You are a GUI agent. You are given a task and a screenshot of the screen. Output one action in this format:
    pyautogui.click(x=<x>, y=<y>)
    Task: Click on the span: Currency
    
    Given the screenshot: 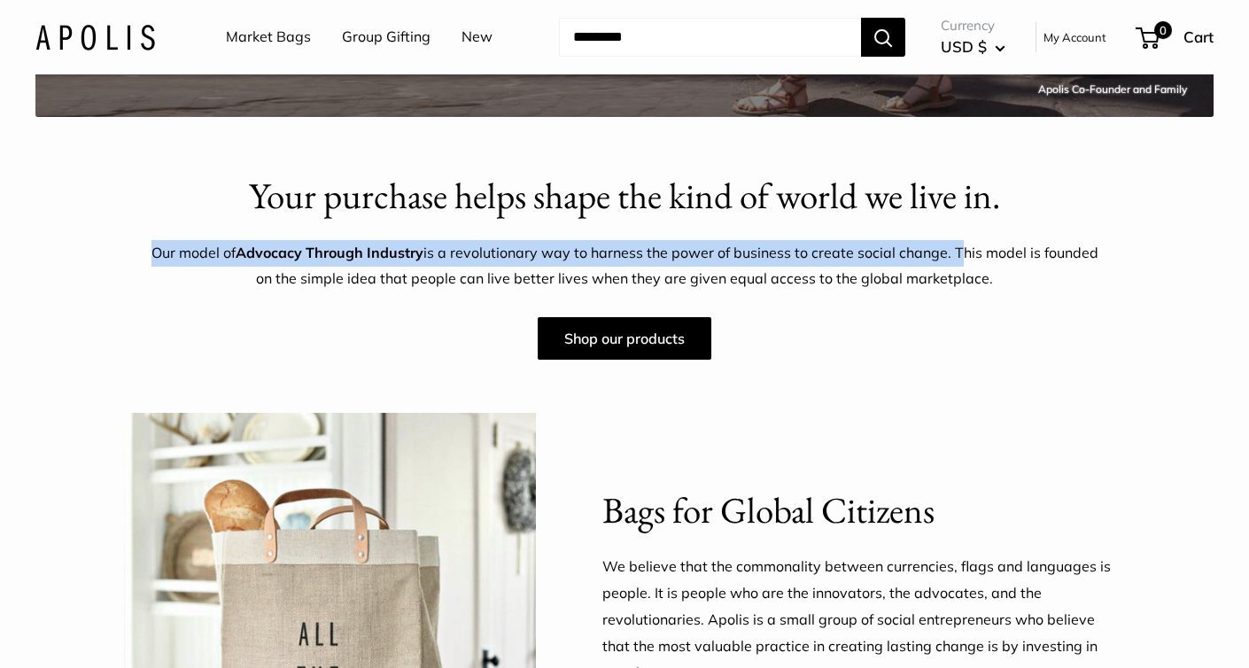 What is the action you would take?
    pyautogui.click(x=973, y=26)
    